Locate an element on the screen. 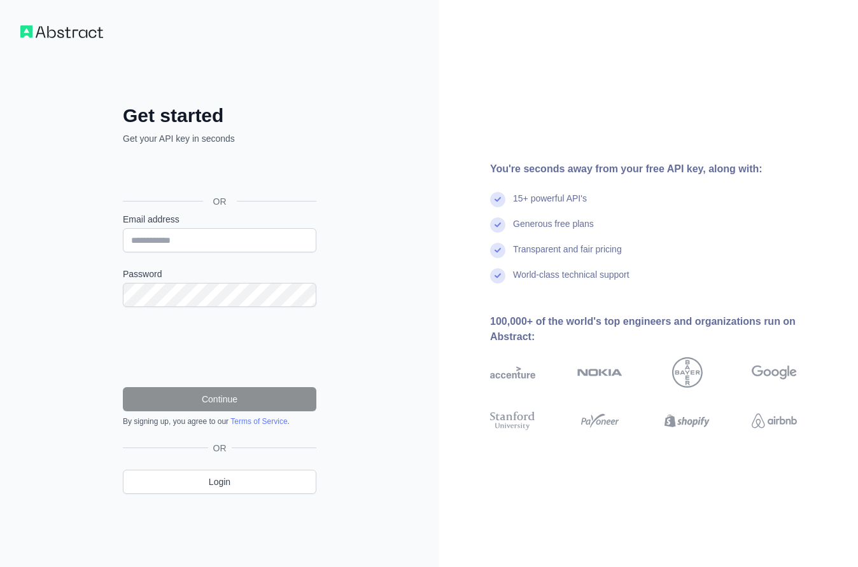  img: nokia is located at coordinates (599, 373).